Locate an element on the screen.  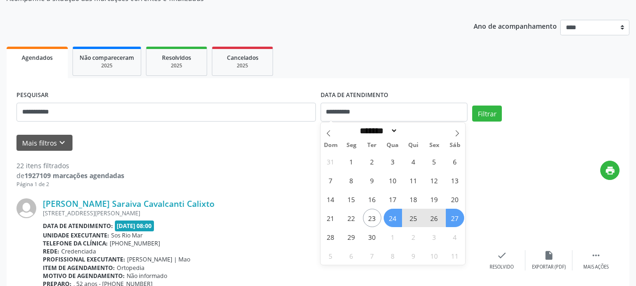
i: insert_drive_file is located at coordinates (549, 255).